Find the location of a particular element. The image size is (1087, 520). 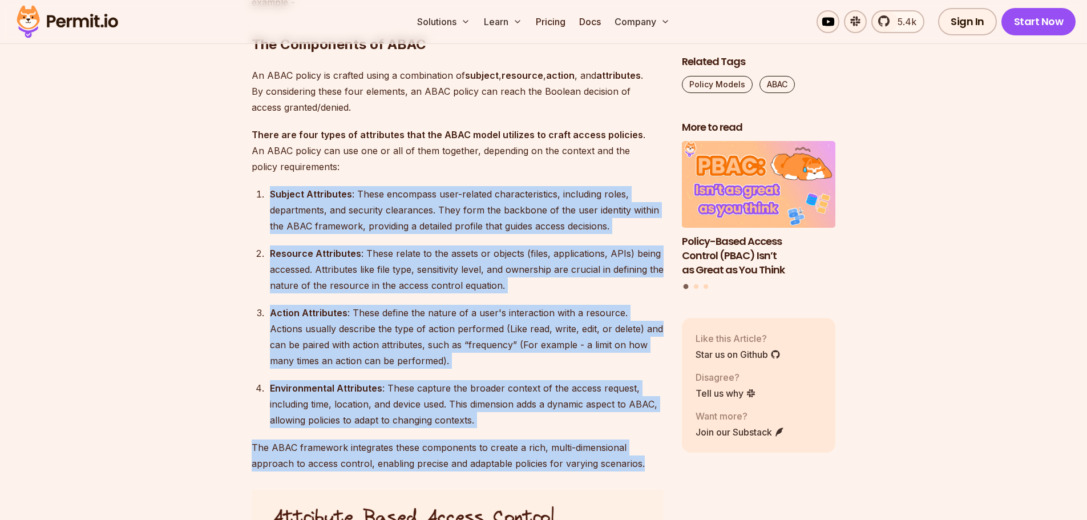

a: Star us on Github is located at coordinates (737, 354).